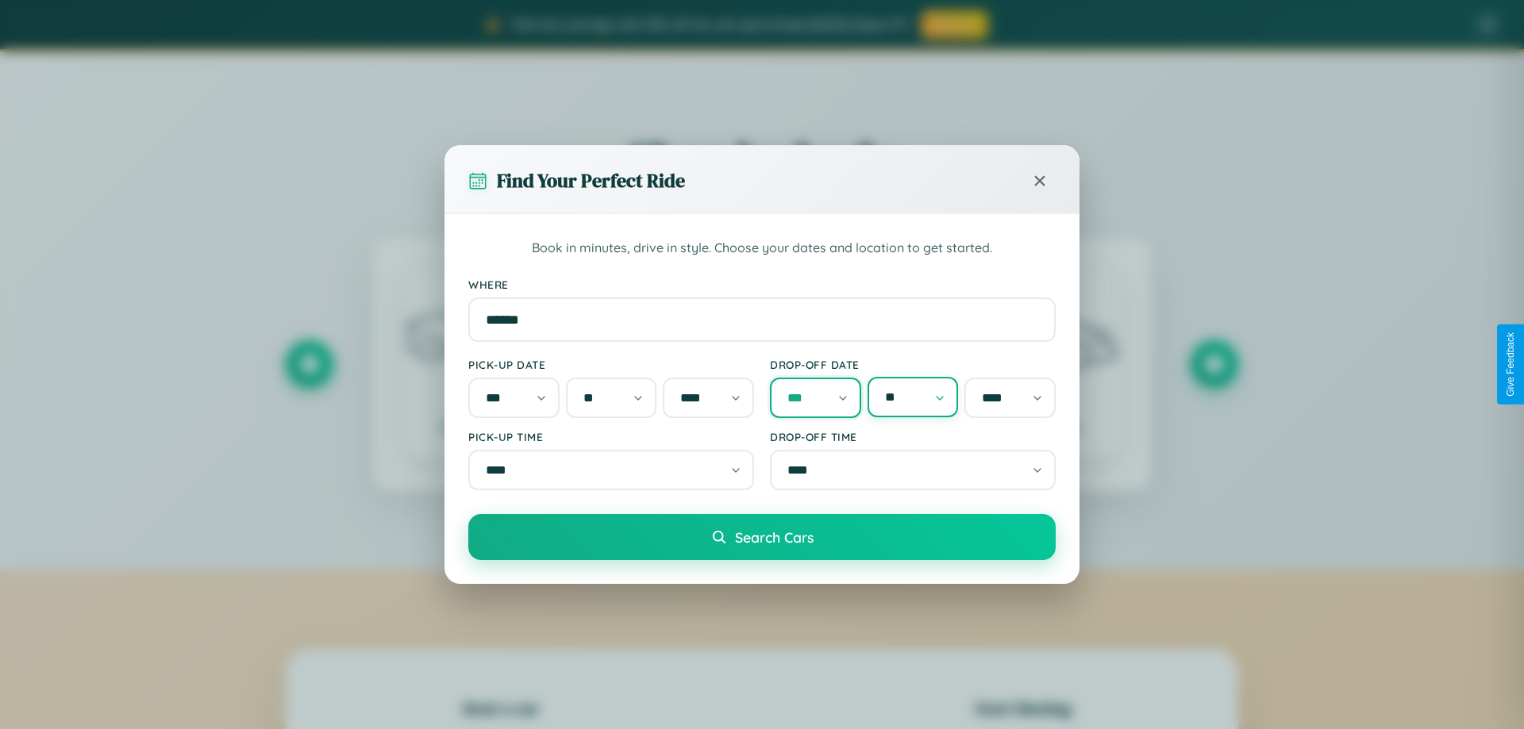  What do you see at coordinates (762, 284) in the screenshot?
I see `label: Where` at bounding box center [762, 284].